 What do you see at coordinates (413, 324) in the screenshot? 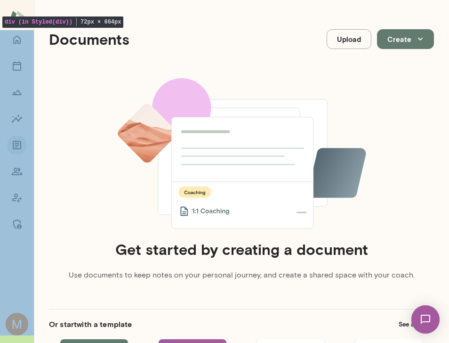
I see `button: See all` at bounding box center [413, 324].